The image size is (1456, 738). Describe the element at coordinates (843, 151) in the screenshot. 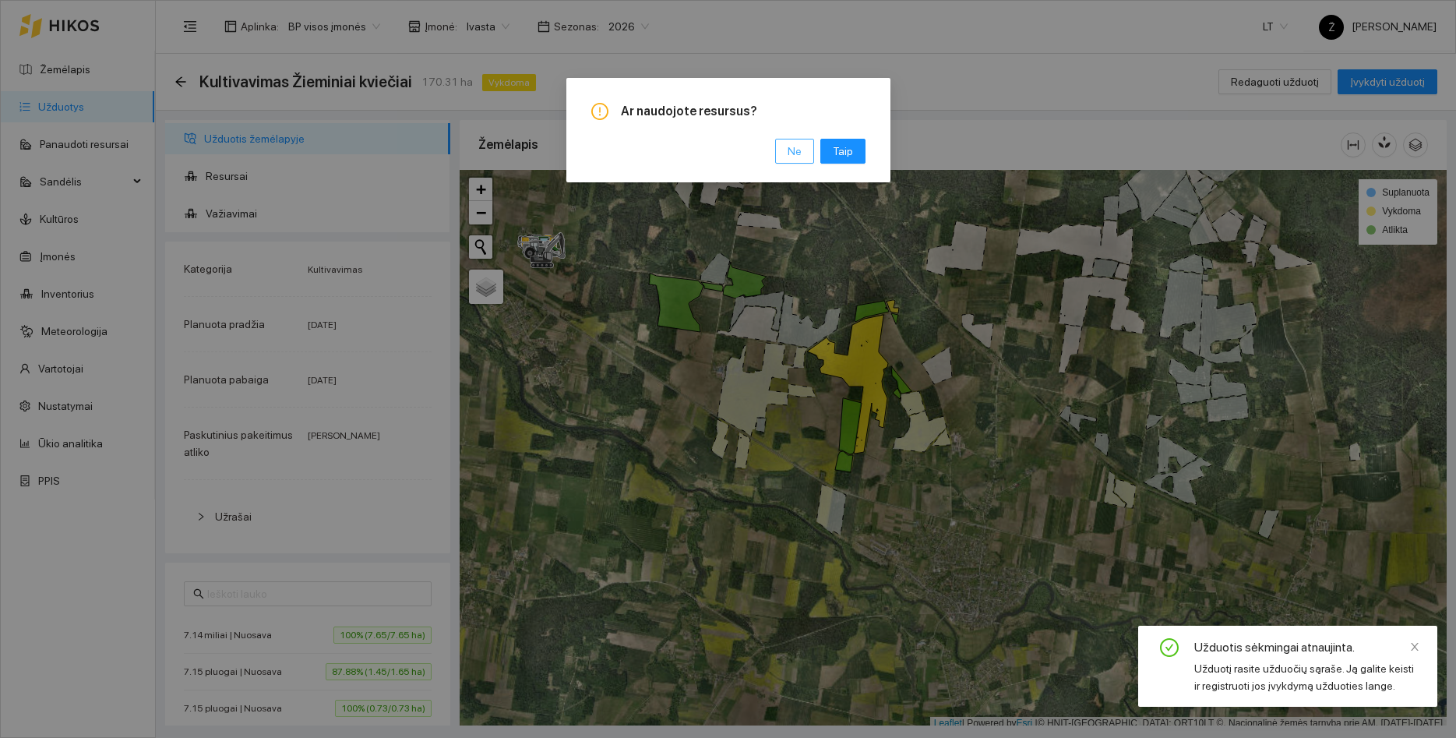

I see `span: Taip` at that location.